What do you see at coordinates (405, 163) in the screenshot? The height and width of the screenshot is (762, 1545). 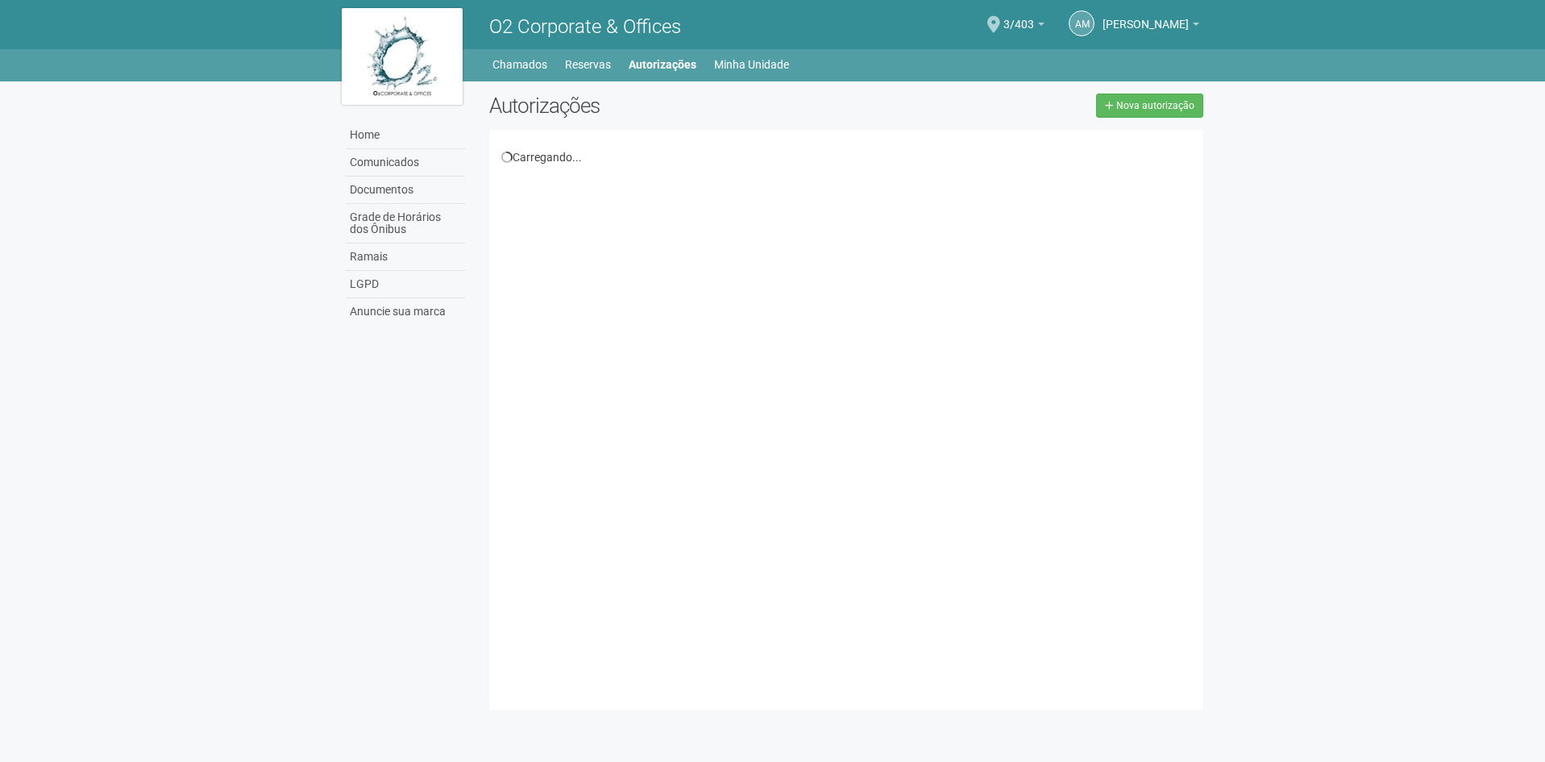 I see `a: Comunicados` at bounding box center [405, 163].